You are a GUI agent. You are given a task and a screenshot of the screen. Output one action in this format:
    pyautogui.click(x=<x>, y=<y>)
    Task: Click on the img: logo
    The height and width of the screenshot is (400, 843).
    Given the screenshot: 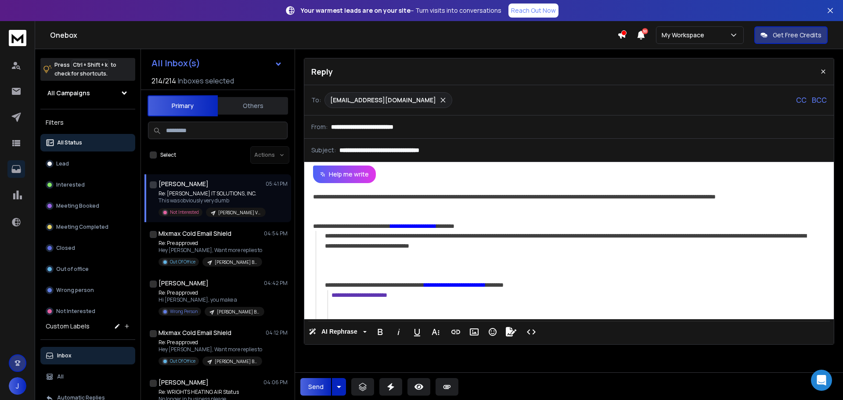 What is the action you would take?
    pyautogui.click(x=18, y=38)
    